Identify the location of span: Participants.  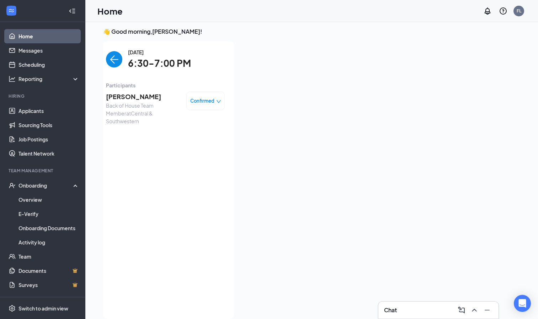
(165, 85).